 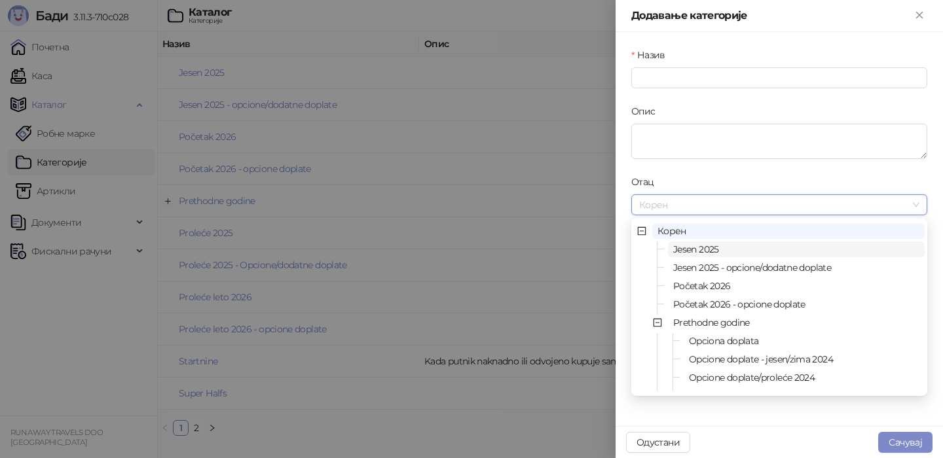 I want to click on button: Одустани, so click(x=658, y=443).